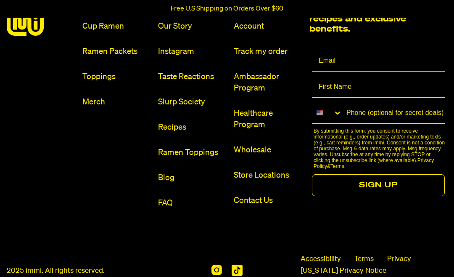  What do you see at coordinates (327, 113) in the screenshot?
I see `button: Search Countries` at bounding box center [327, 113].